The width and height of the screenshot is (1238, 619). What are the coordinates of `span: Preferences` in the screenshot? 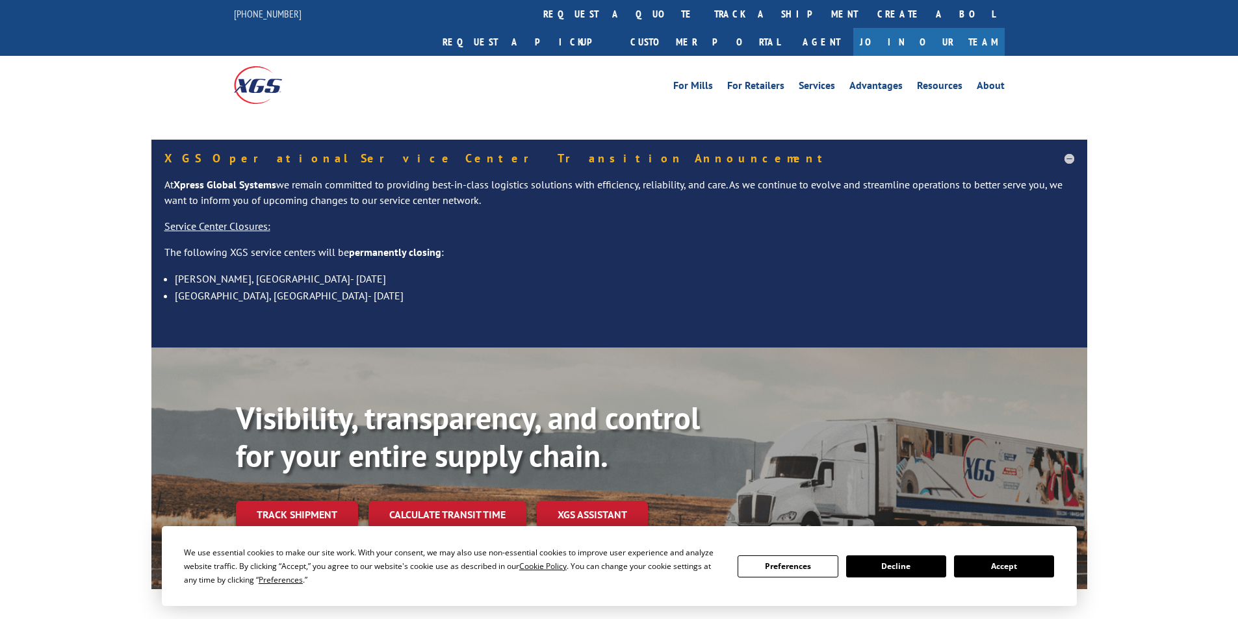 It's located at (281, 579).